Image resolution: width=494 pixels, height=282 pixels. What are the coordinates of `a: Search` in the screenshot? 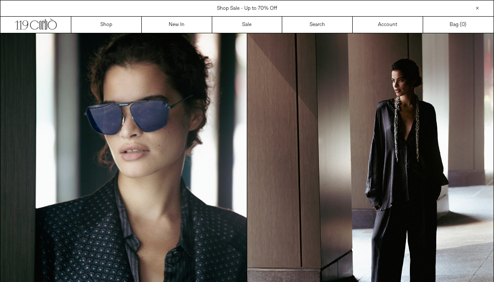 It's located at (317, 25).